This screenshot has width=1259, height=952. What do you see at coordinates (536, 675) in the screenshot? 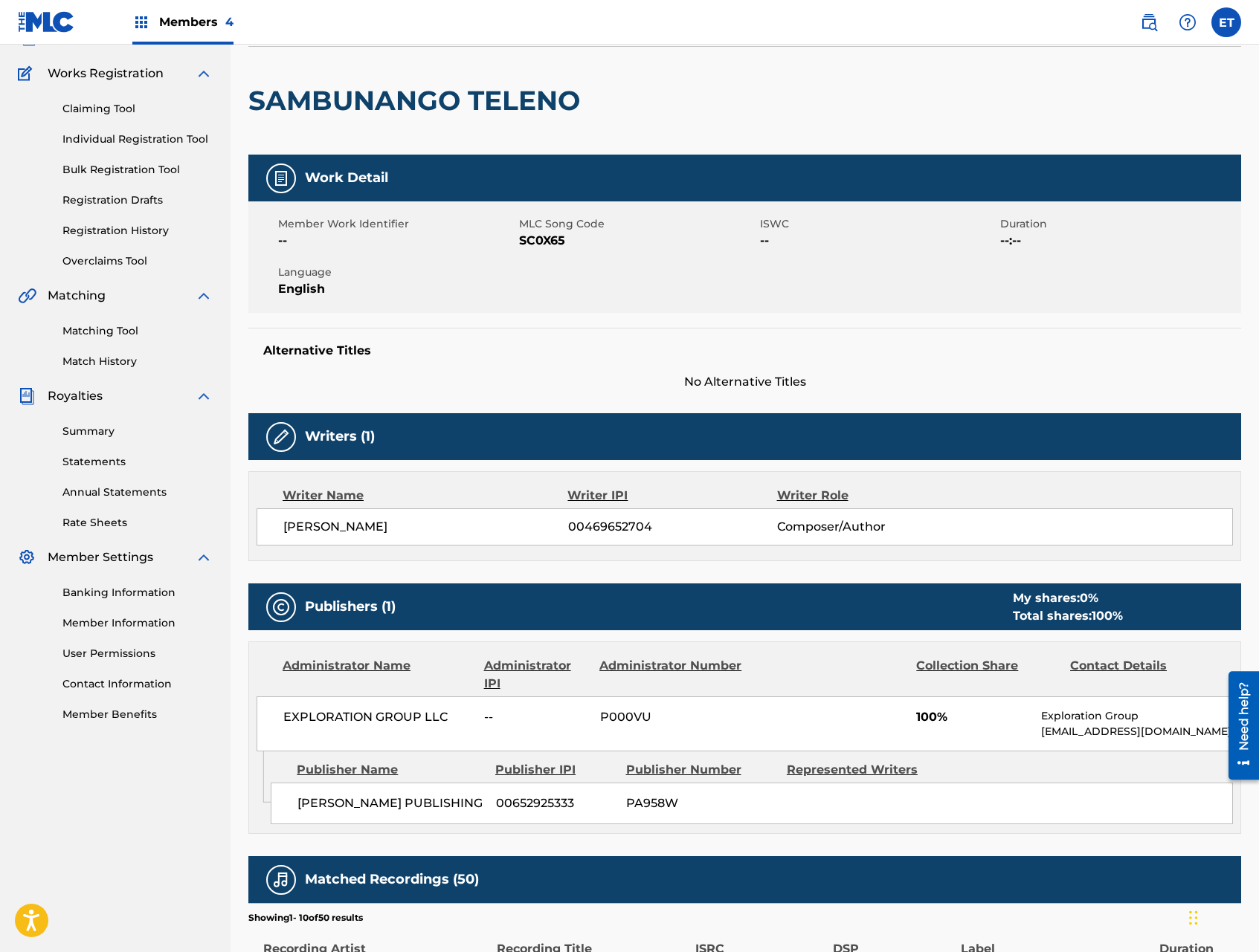
I see `div: Administrator IPI` at bounding box center [536, 675].